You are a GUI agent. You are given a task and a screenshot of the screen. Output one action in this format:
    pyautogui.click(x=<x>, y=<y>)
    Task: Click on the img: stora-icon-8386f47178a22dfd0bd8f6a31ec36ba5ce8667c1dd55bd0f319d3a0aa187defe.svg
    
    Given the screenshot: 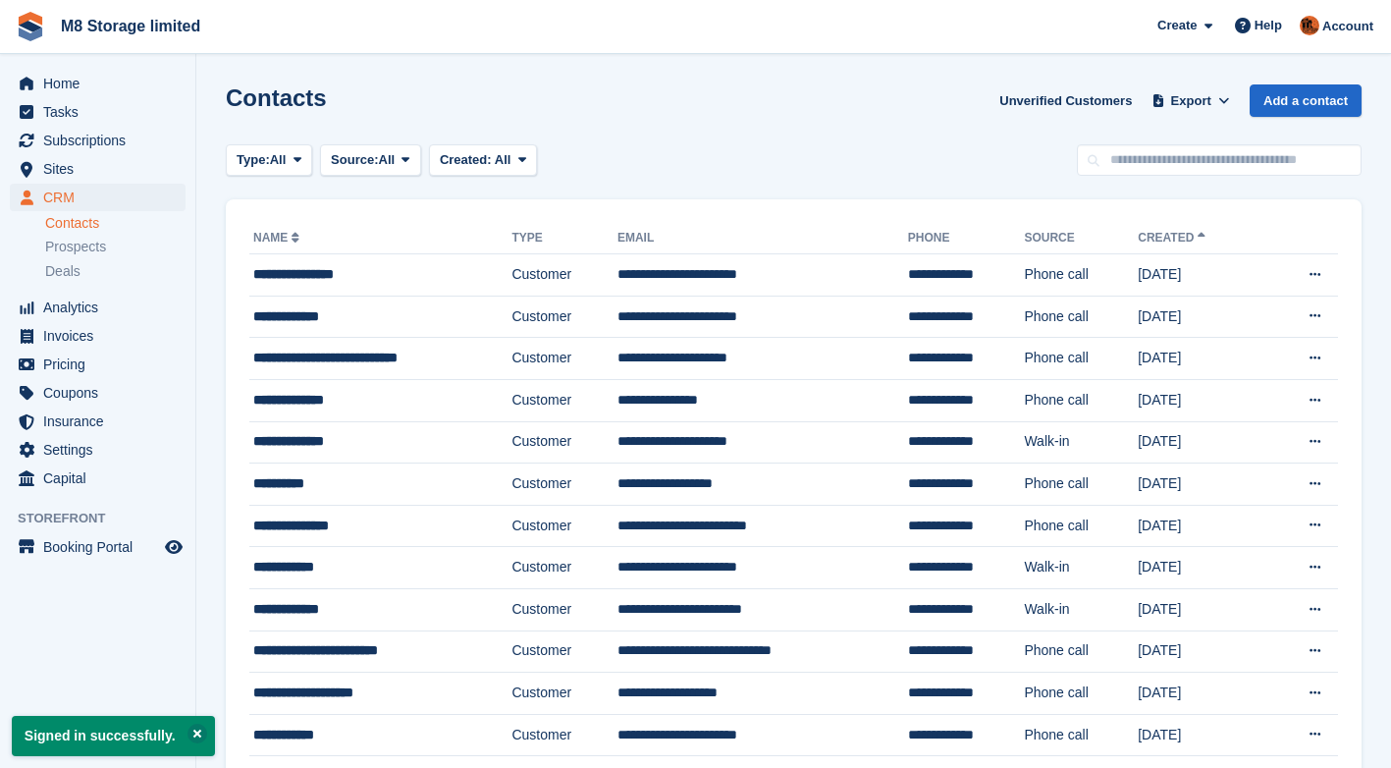 What is the action you would take?
    pyautogui.click(x=30, y=27)
    